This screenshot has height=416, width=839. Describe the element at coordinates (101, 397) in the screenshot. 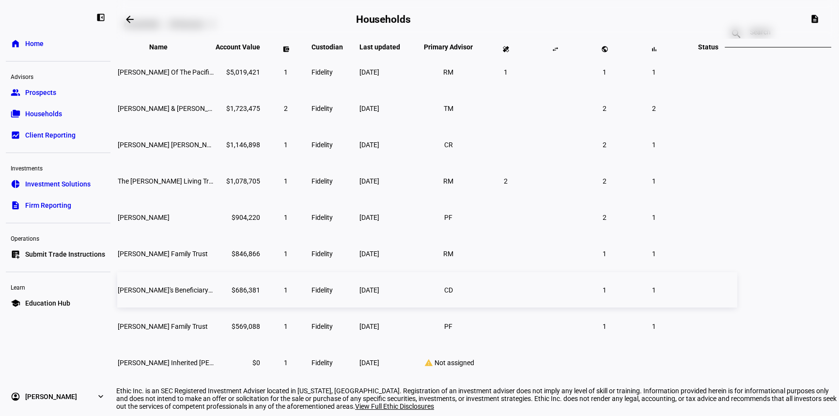

I see `eth-mat-symbol: expand_more` at that location.